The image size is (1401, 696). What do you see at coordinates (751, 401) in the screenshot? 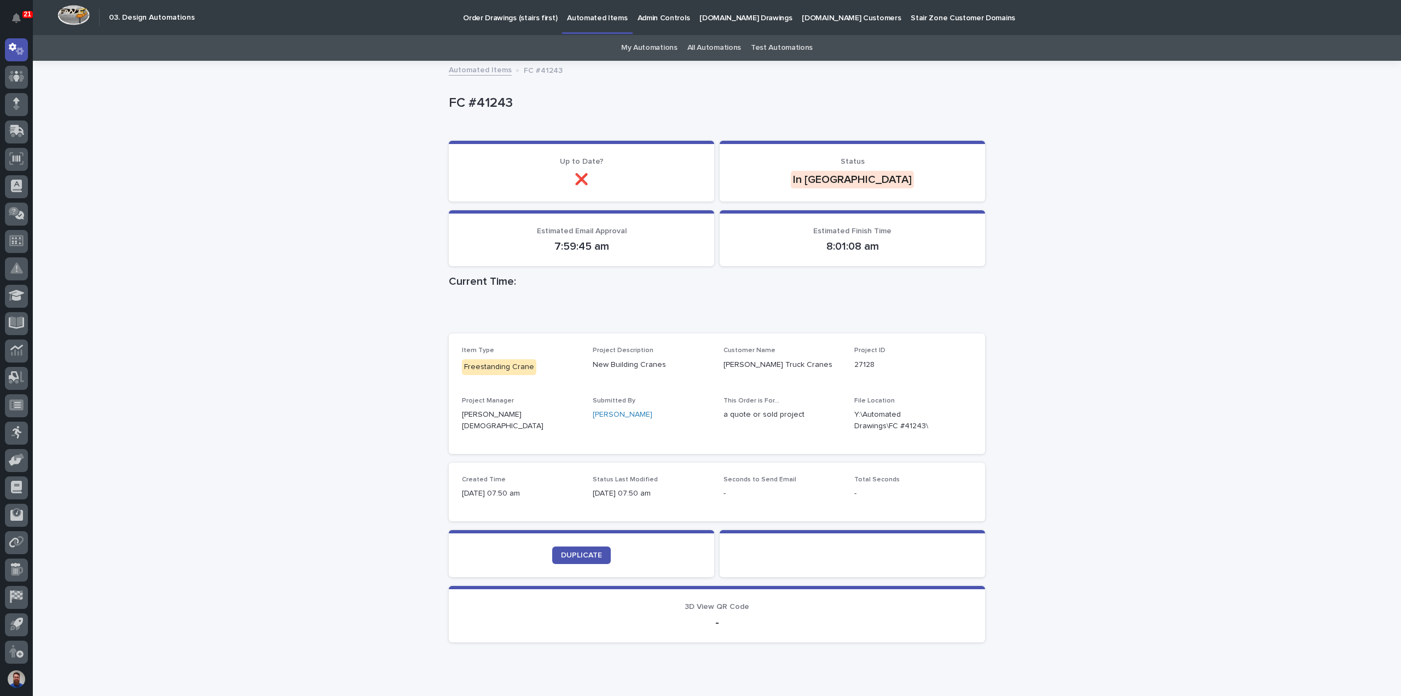
I see `span: This Order is For...` at bounding box center [751, 401].